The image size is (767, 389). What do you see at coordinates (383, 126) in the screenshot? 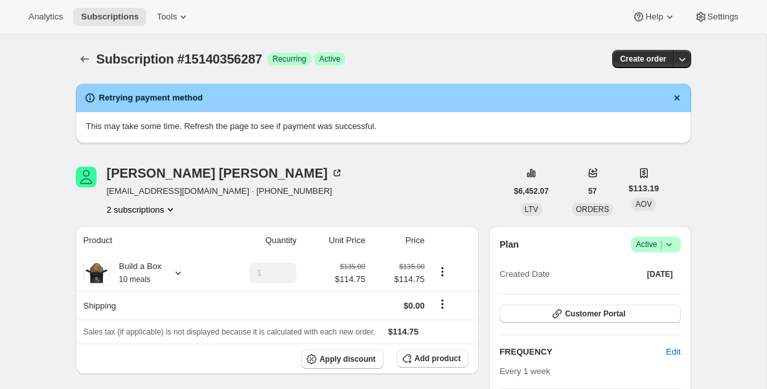
I see `p: This may take some time. Refresh the page to see if payment was successful.` at bounding box center [383, 126].